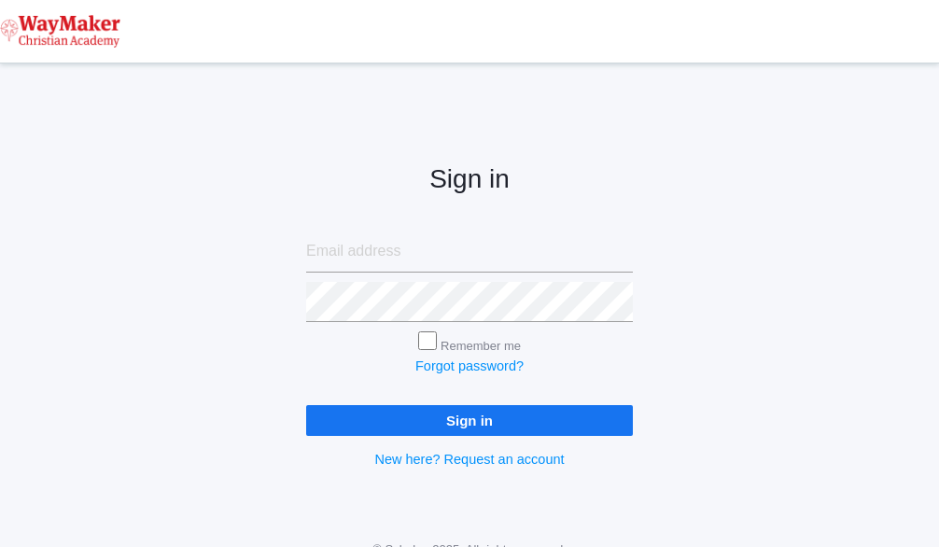  What do you see at coordinates (469, 252) in the screenshot?
I see `input: Email address` at bounding box center [469, 252].